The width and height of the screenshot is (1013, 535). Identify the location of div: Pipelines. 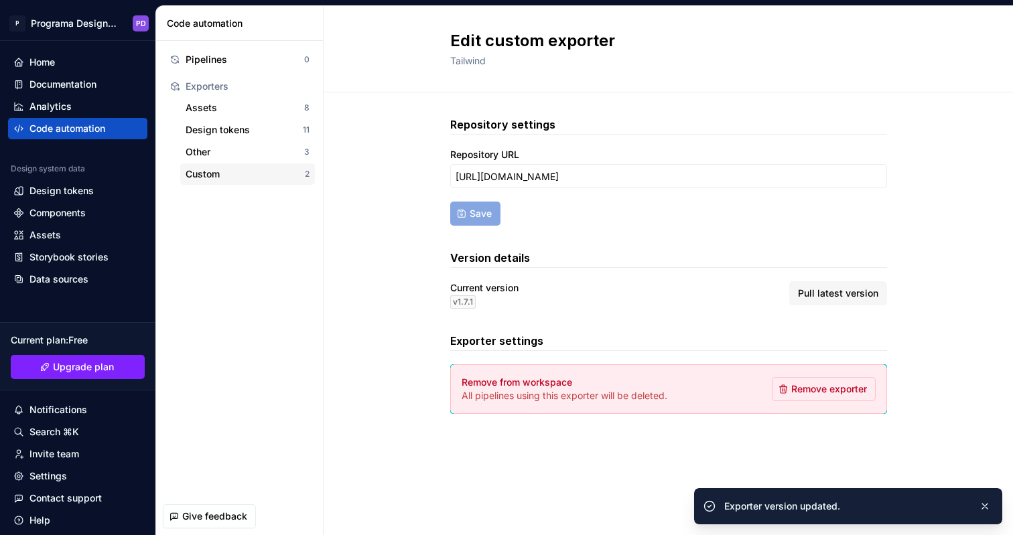
(244, 60).